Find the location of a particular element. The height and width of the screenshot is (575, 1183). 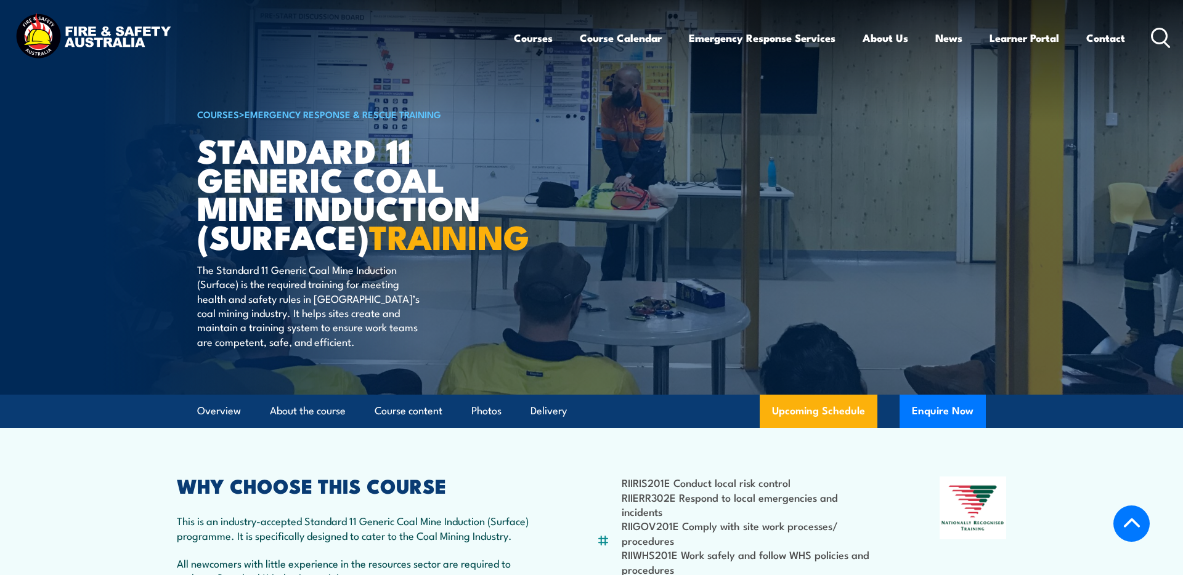

a: About the course is located at coordinates (307, 411).